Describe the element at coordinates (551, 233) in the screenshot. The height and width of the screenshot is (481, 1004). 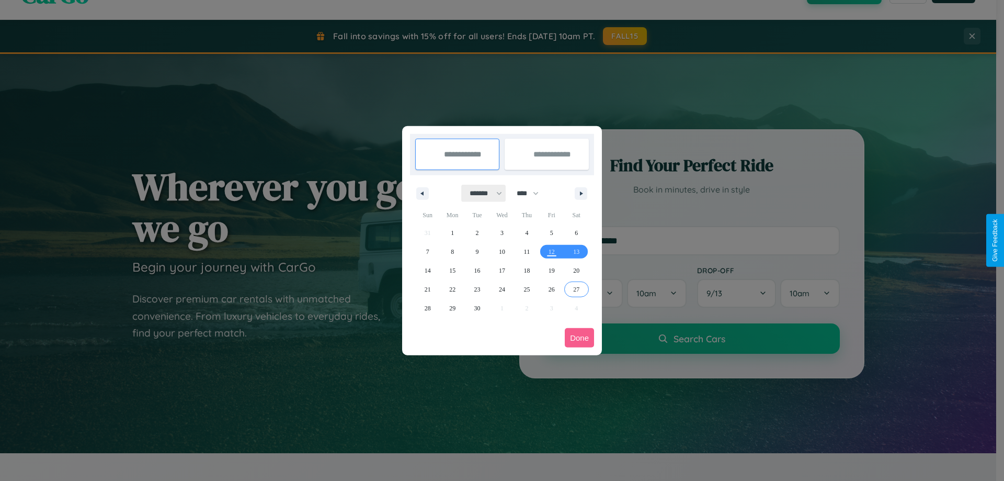
I see `button: 5` at that location.